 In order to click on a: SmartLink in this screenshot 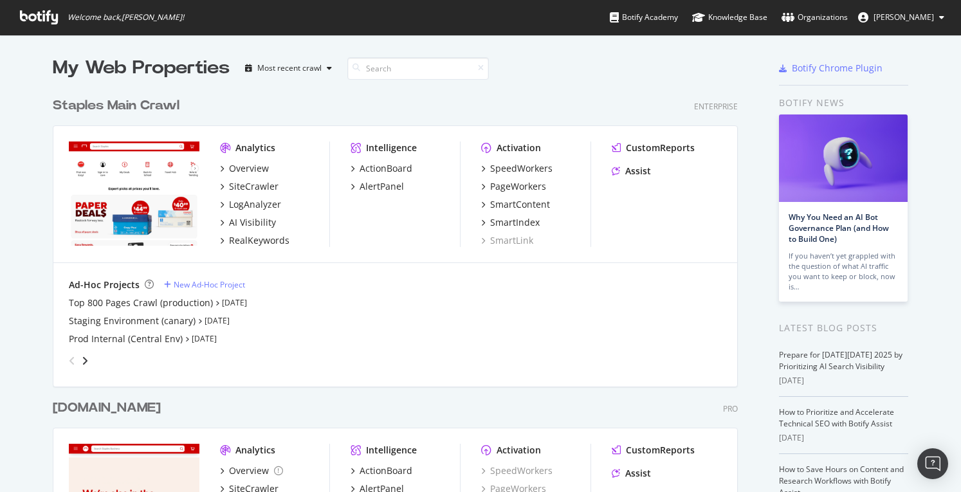, I will do `click(507, 241)`.